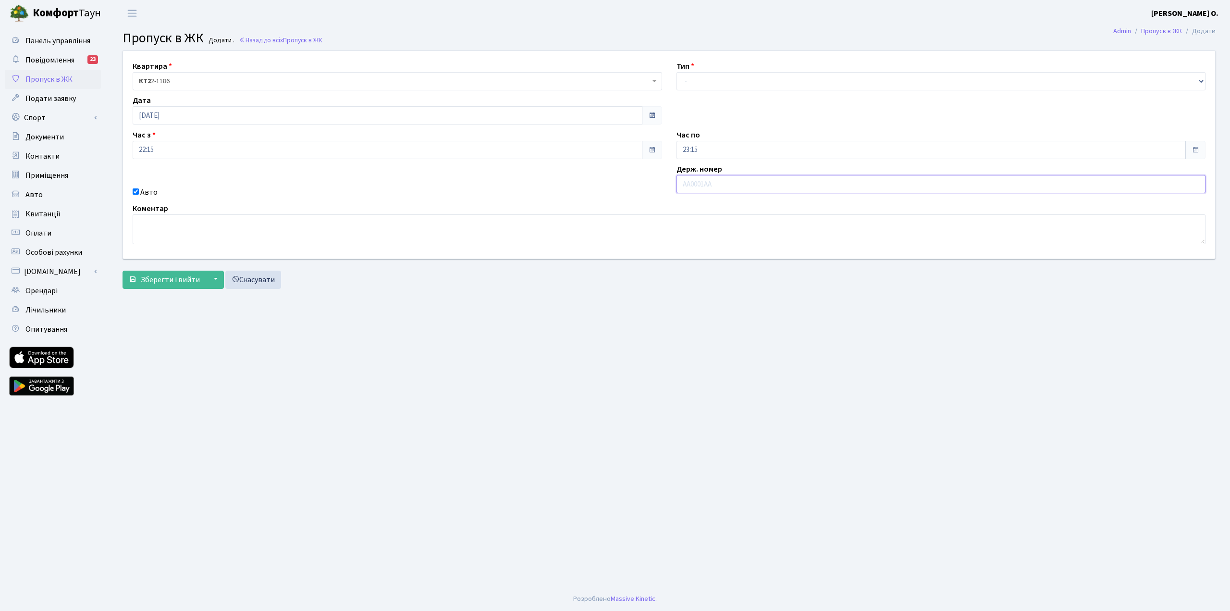  What do you see at coordinates (152, 66) in the screenshot?
I see `label: Квартира` at bounding box center [152, 66].